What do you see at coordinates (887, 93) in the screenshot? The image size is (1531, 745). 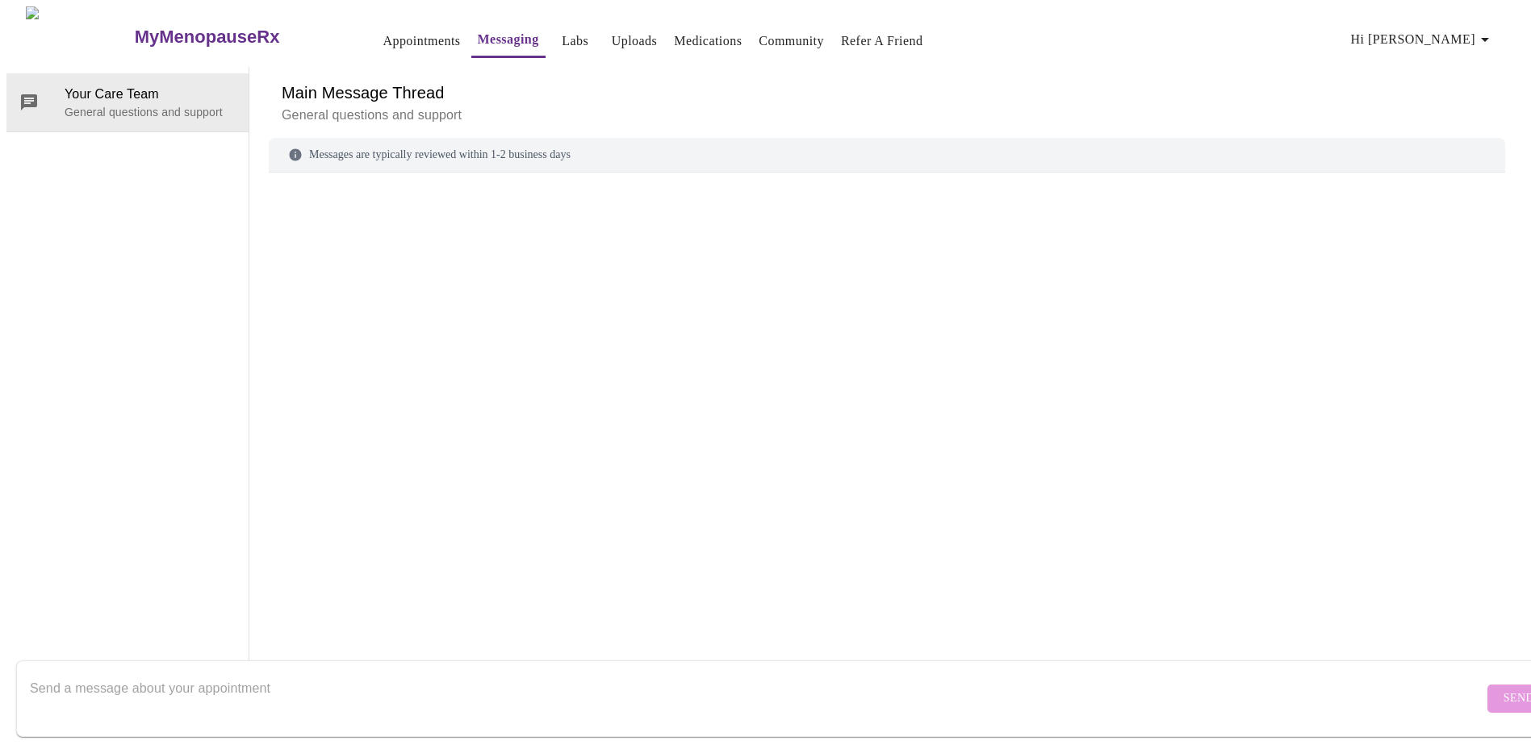 I see `h6: Main Message Thread` at bounding box center [887, 93].